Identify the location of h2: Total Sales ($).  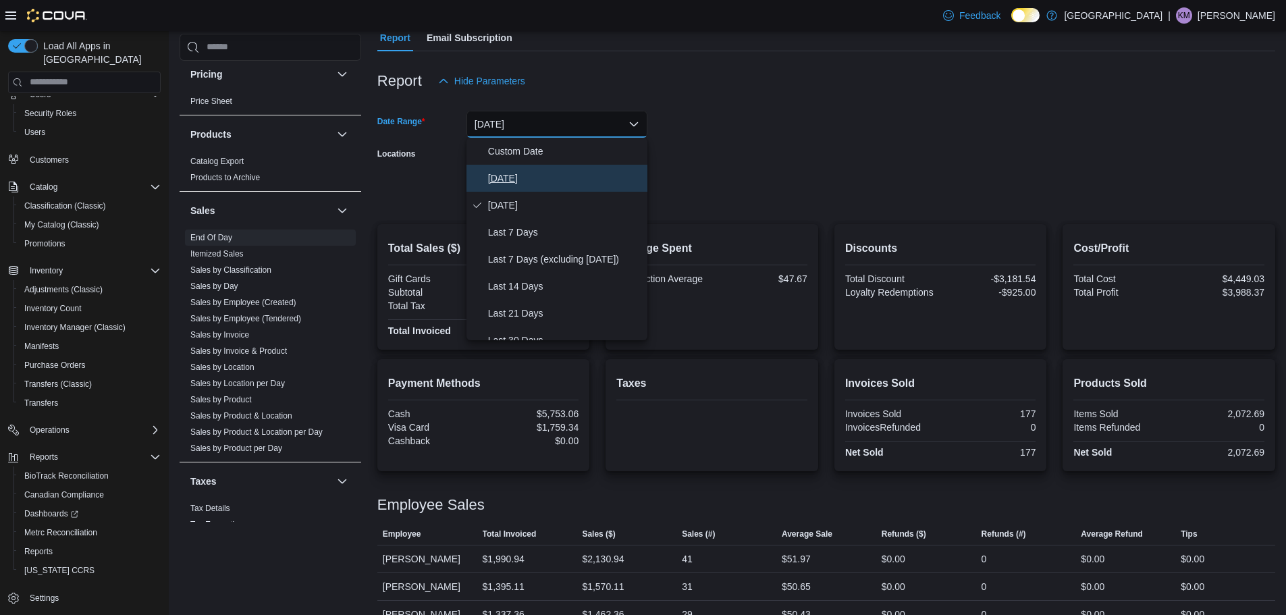
(483, 248).